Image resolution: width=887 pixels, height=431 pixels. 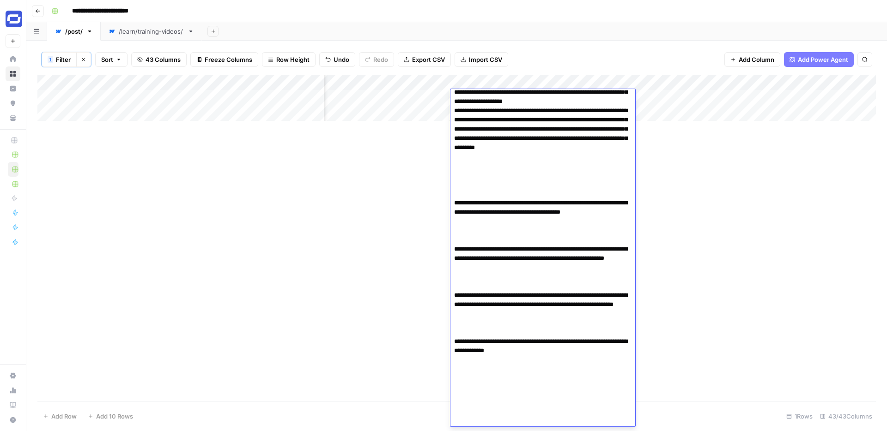 What do you see at coordinates (110, 416) in the screenshot?
I see `button: Add 10 Rows` at bounding box center [110, 416].